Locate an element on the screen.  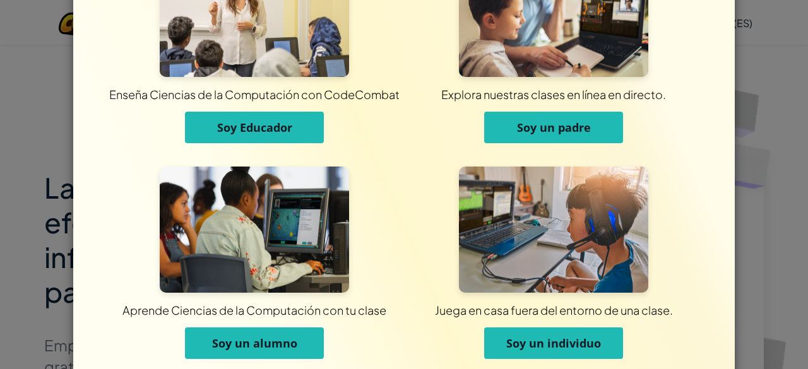
font: Soy un alumno is located at coordinates (254, 343).